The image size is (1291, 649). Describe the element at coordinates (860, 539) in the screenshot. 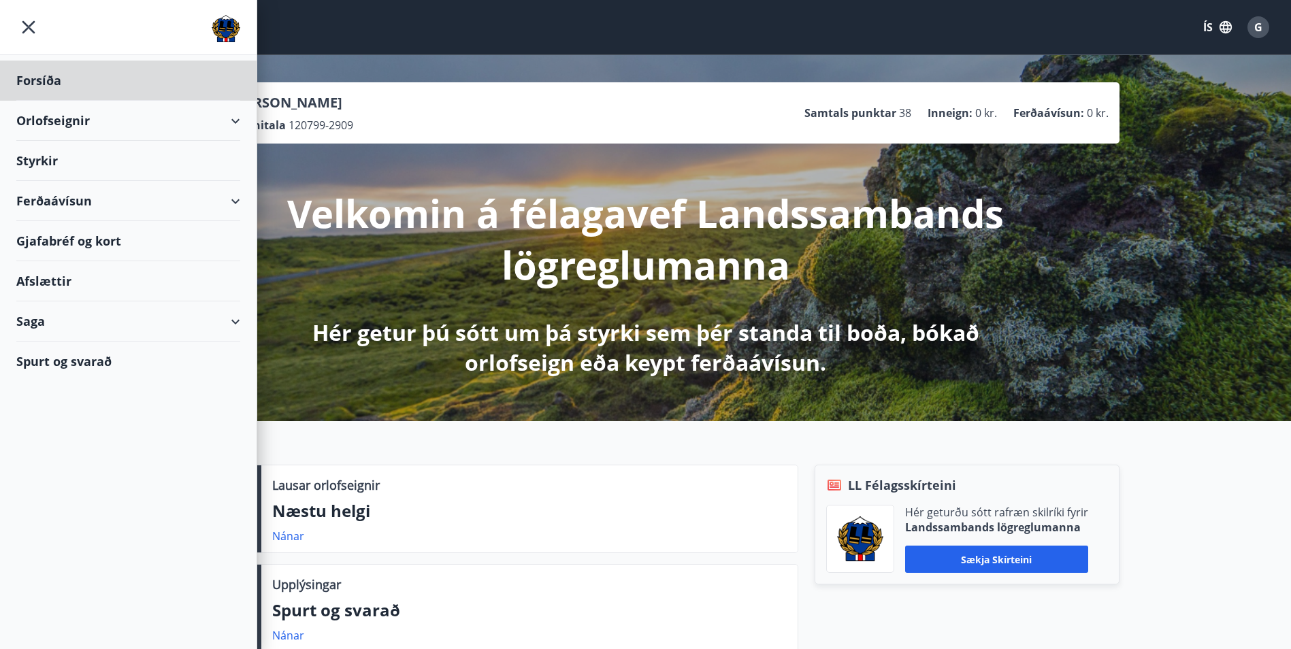

I see `img: 1cqKbADZNYZ4wXUG0EC2JmCwhQh0Y6EN22Kw4FTY.png` at that location.